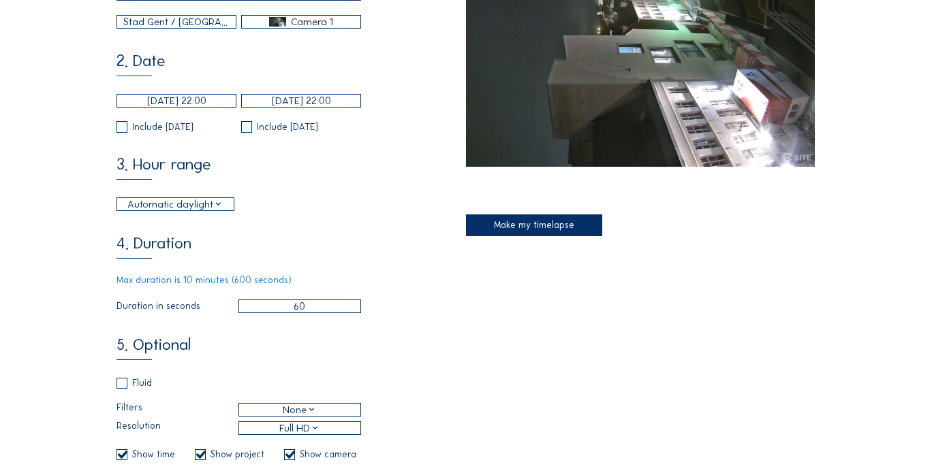 This screenshot has width=932, height=473. I want to click on div: Max duration is 10 minutes (600 seconds), so click(238, 281).